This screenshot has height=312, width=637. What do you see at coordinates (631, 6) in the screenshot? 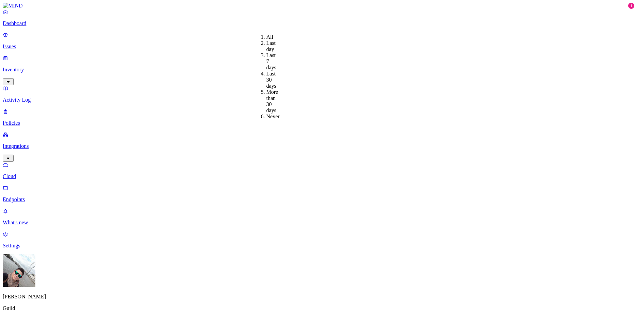
I see `div: 1` at bounding box center [631, 6].